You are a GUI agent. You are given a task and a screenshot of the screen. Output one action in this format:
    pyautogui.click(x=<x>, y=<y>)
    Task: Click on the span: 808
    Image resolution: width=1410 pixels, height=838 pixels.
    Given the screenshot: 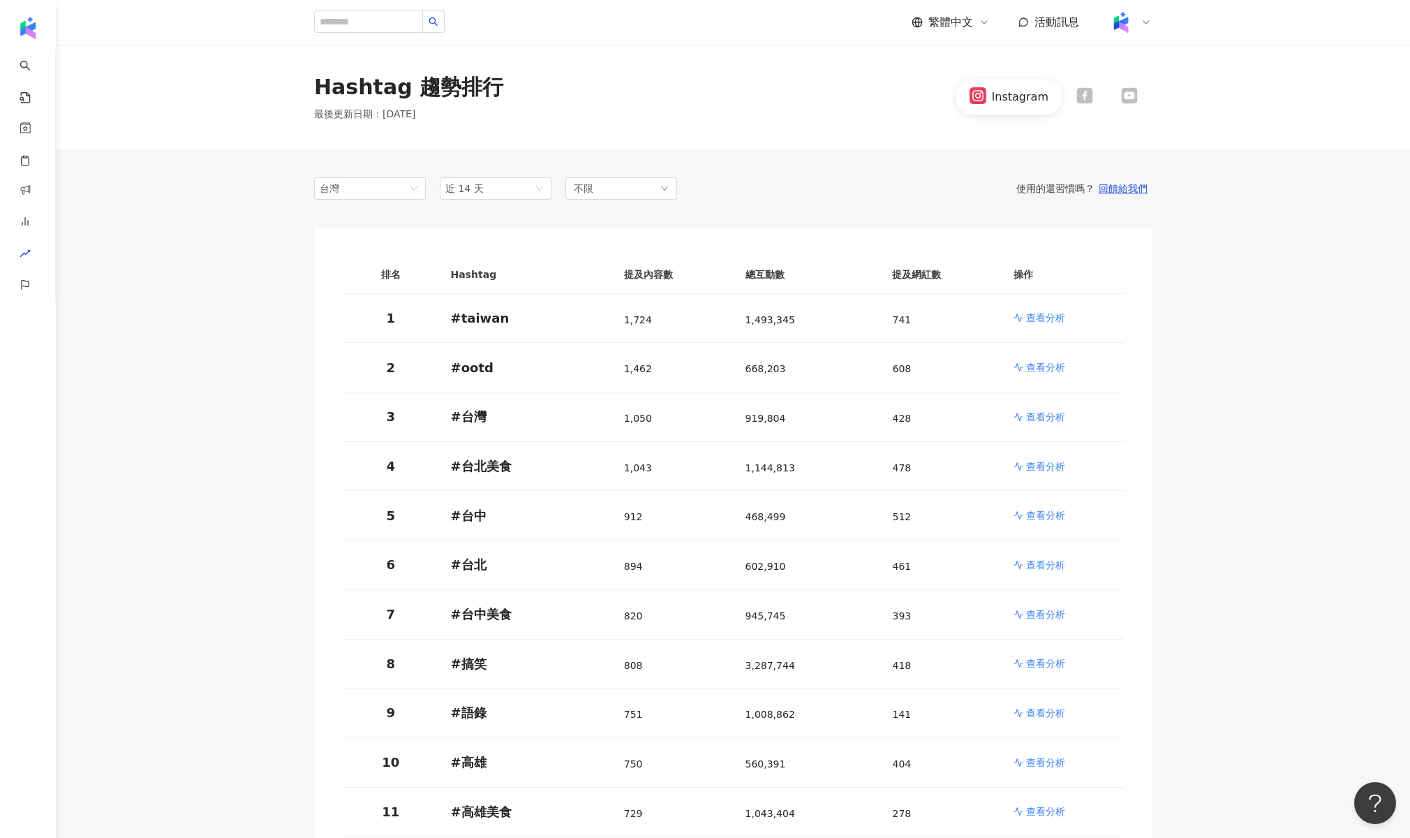 What is the action you would take?
    pyautogui.click(x=633, y=665)
    